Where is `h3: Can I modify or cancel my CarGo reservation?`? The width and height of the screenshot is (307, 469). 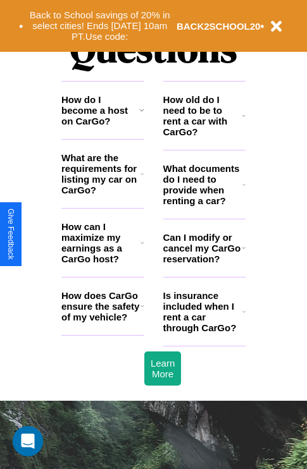
h3: Can I modify or cancel my CarGo reservation? is located at coordinates (202, 248).